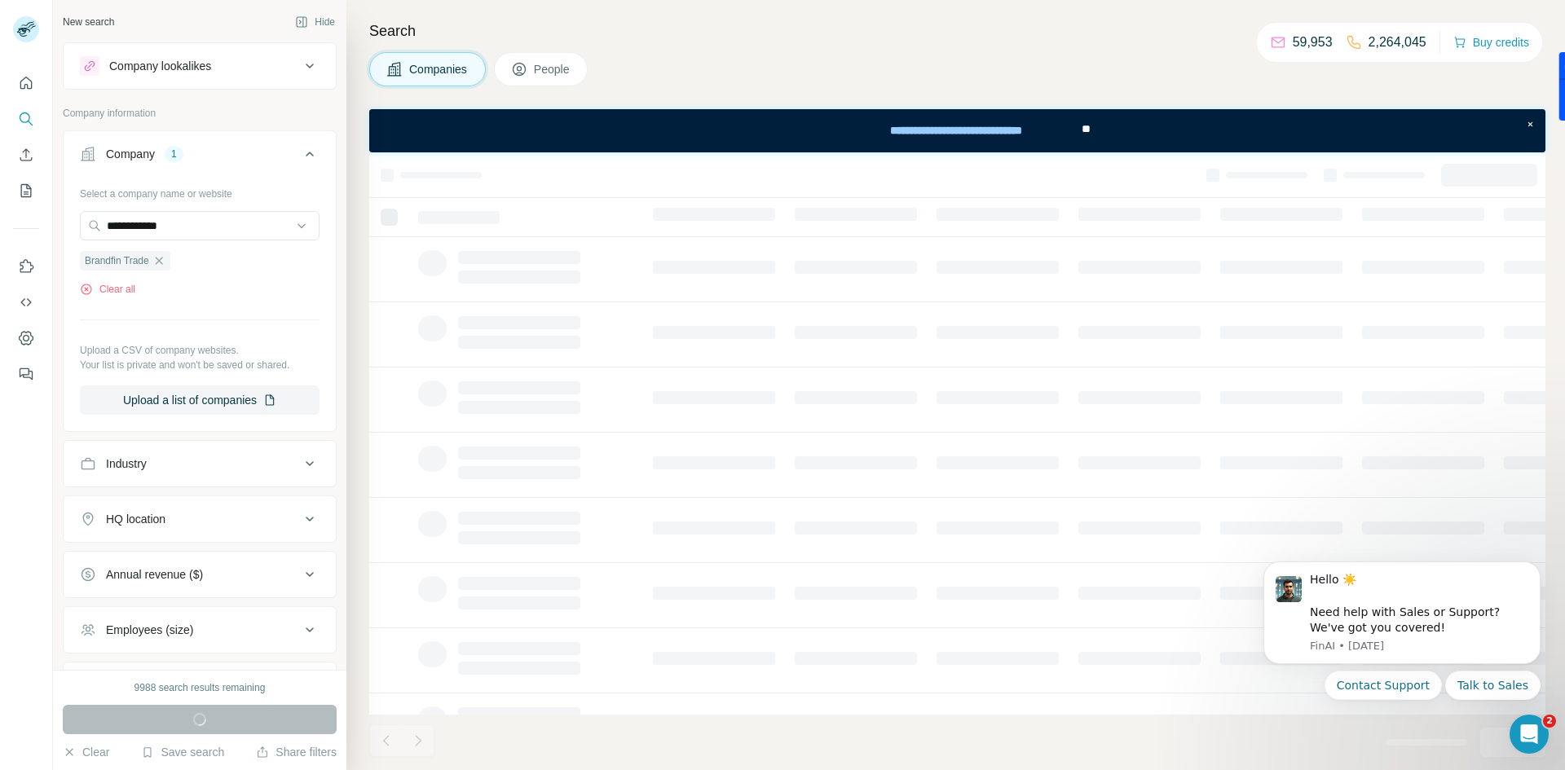 The width and height of the screenshot is (1565, 770). Describe the element at coordinates (1312, 42) in the screenshot. I see `p: 59,953` at that location.